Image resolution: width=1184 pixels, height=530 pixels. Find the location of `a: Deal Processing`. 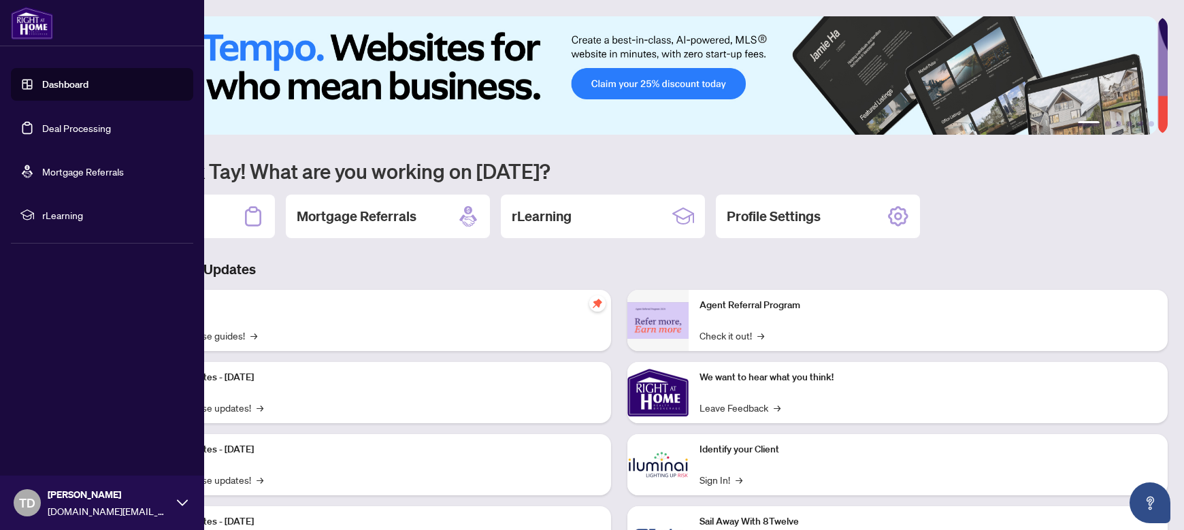

a: Deal Processing is located at coordinates (76, 128).